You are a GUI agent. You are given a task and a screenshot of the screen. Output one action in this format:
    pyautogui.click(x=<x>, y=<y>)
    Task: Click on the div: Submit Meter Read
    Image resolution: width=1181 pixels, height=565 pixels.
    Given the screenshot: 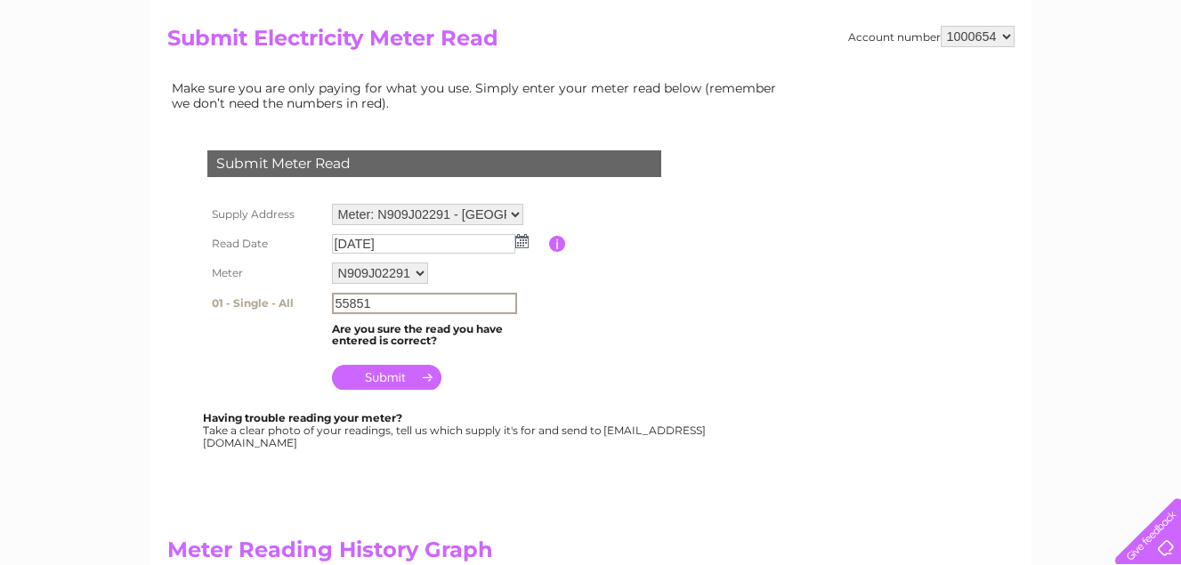 What is the action you would take?
    pyautogui.click(x=434, y=164)
    